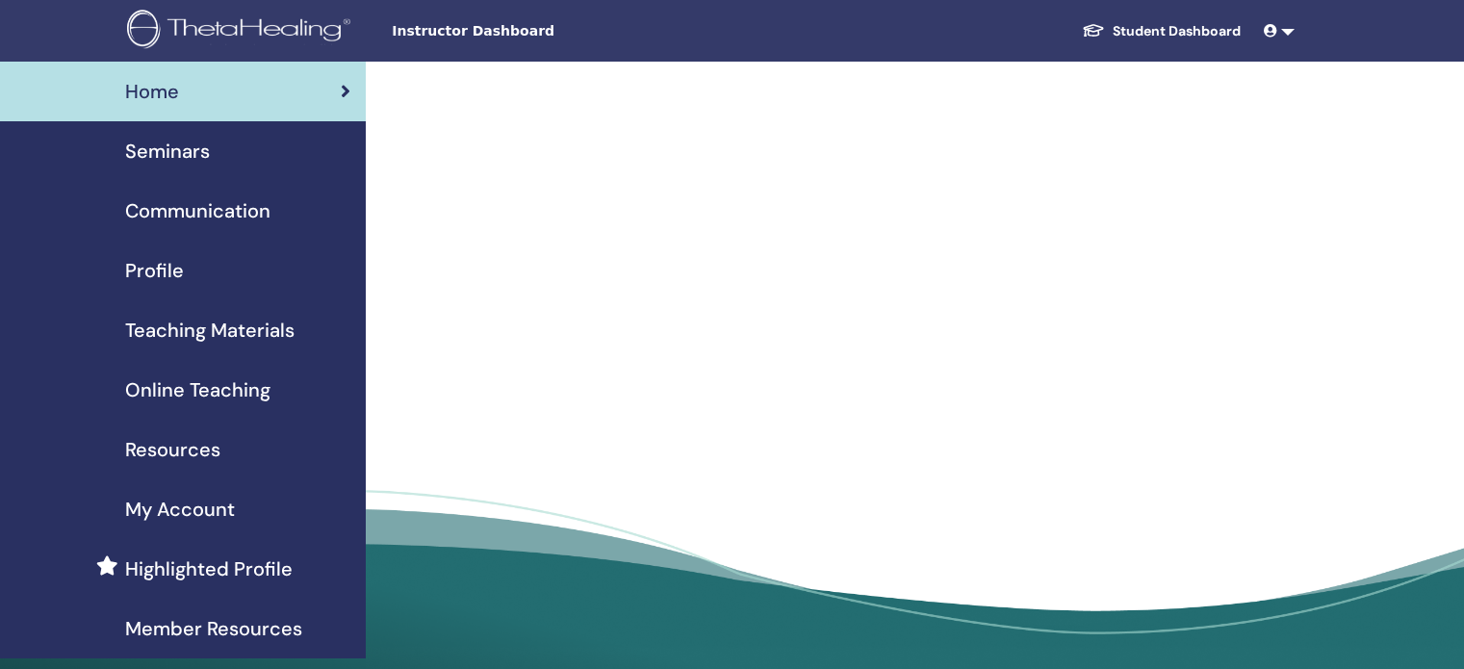 The width and height of the screenshot is (1464, 669). What do you see at coordinates (214, 628) in the screenshot?
I see `span: Member Resources` at bounding box center [214, 628].